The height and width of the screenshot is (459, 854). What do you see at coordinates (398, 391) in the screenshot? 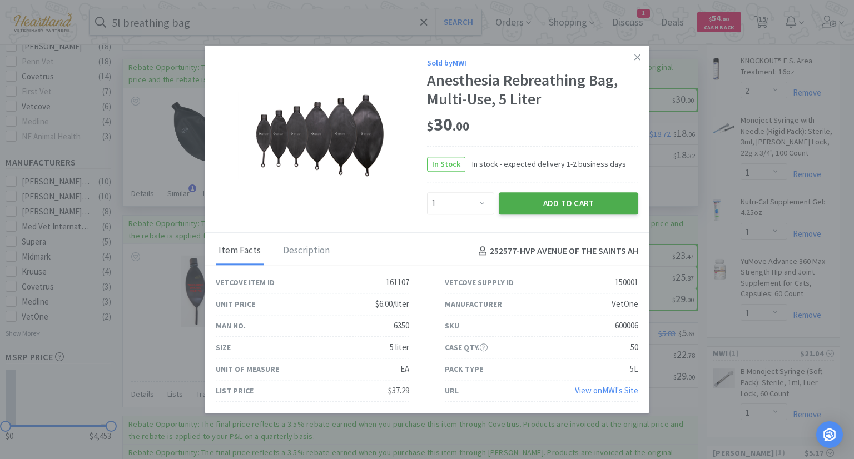
I see `div: $37.29` at bounding box center [398, 391].